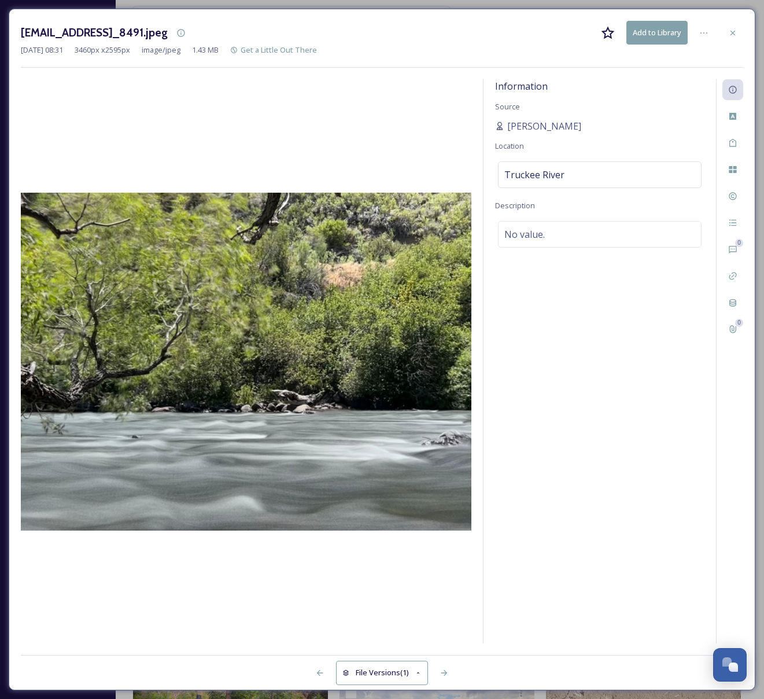 The width and height of the screenshot is (764, 699). What do you see at coordinates (507, 106) in the screenshot?
I see `span: Source` at bounding box center [507, 106].